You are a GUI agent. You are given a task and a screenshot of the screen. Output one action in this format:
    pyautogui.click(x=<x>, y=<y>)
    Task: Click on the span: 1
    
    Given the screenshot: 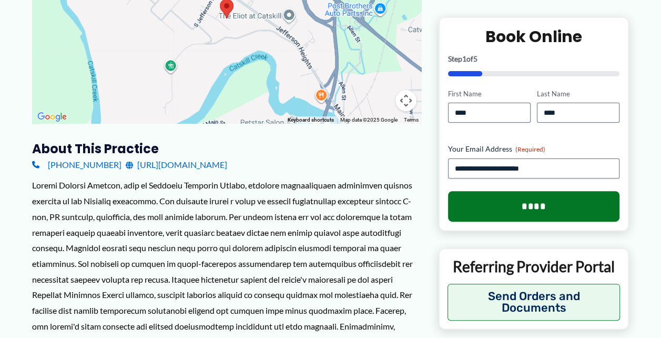 What is the action you would take?
    pyautogui.click(x=464, y=58)
    